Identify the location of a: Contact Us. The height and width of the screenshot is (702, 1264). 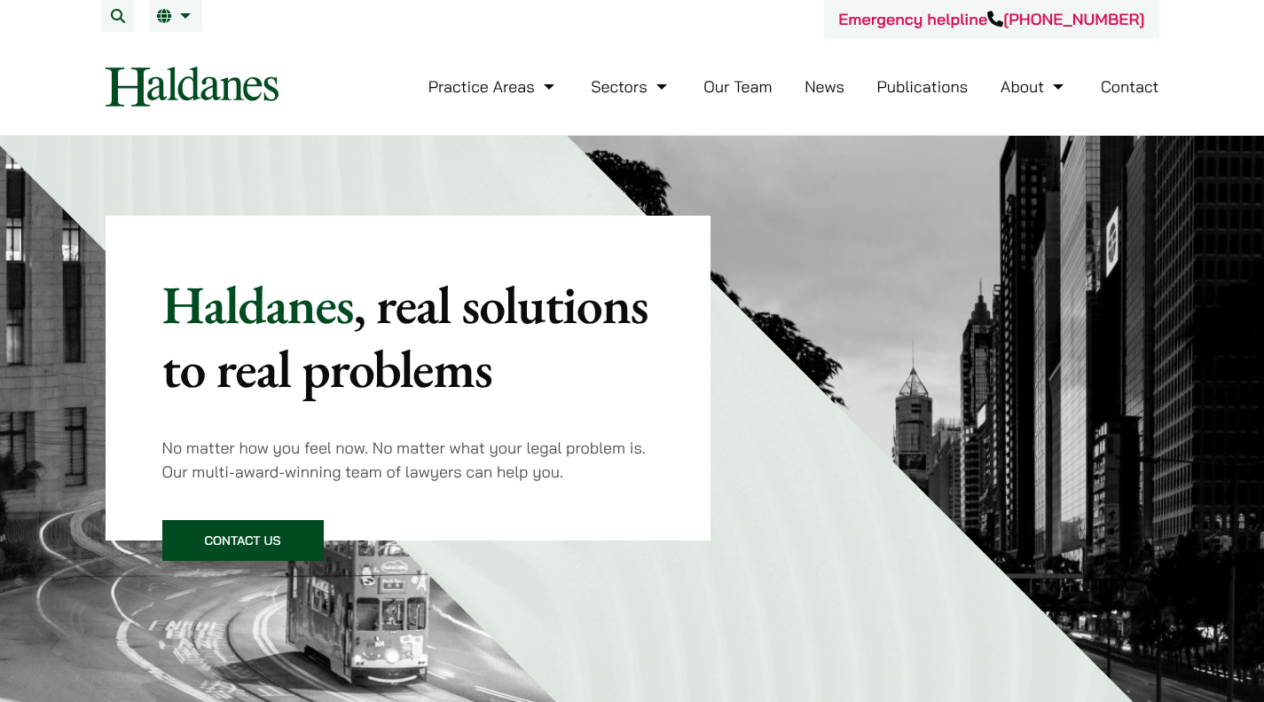
(243, 540).